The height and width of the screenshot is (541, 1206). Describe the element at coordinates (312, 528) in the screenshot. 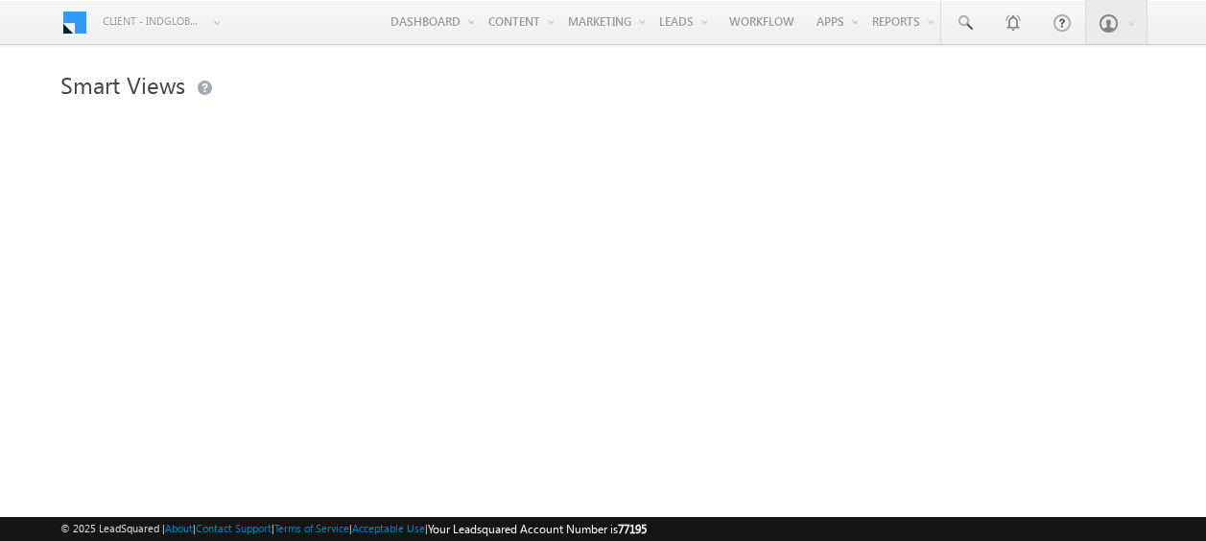

I see `a: Terms of Service` at that location.